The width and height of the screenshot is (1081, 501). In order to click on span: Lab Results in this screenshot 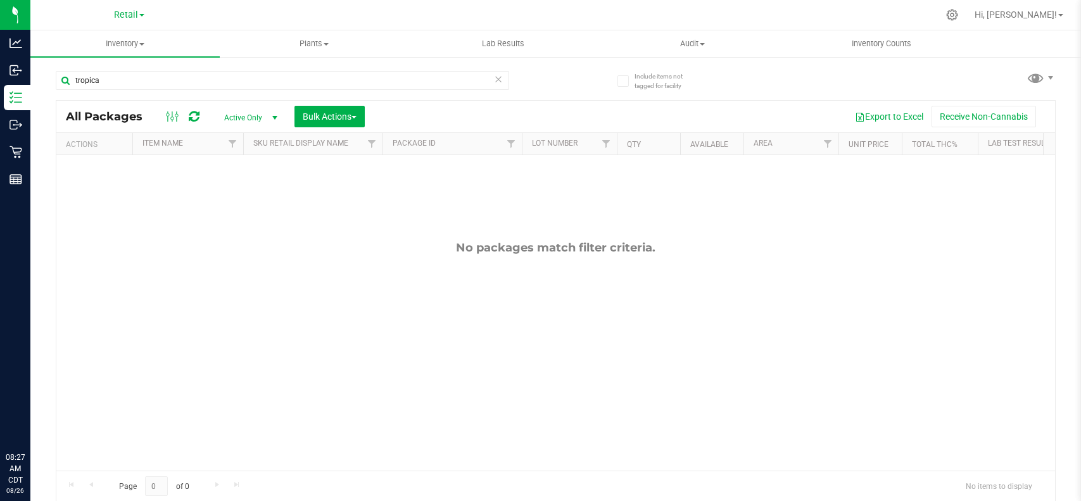, I will do `click(503, 44)`.